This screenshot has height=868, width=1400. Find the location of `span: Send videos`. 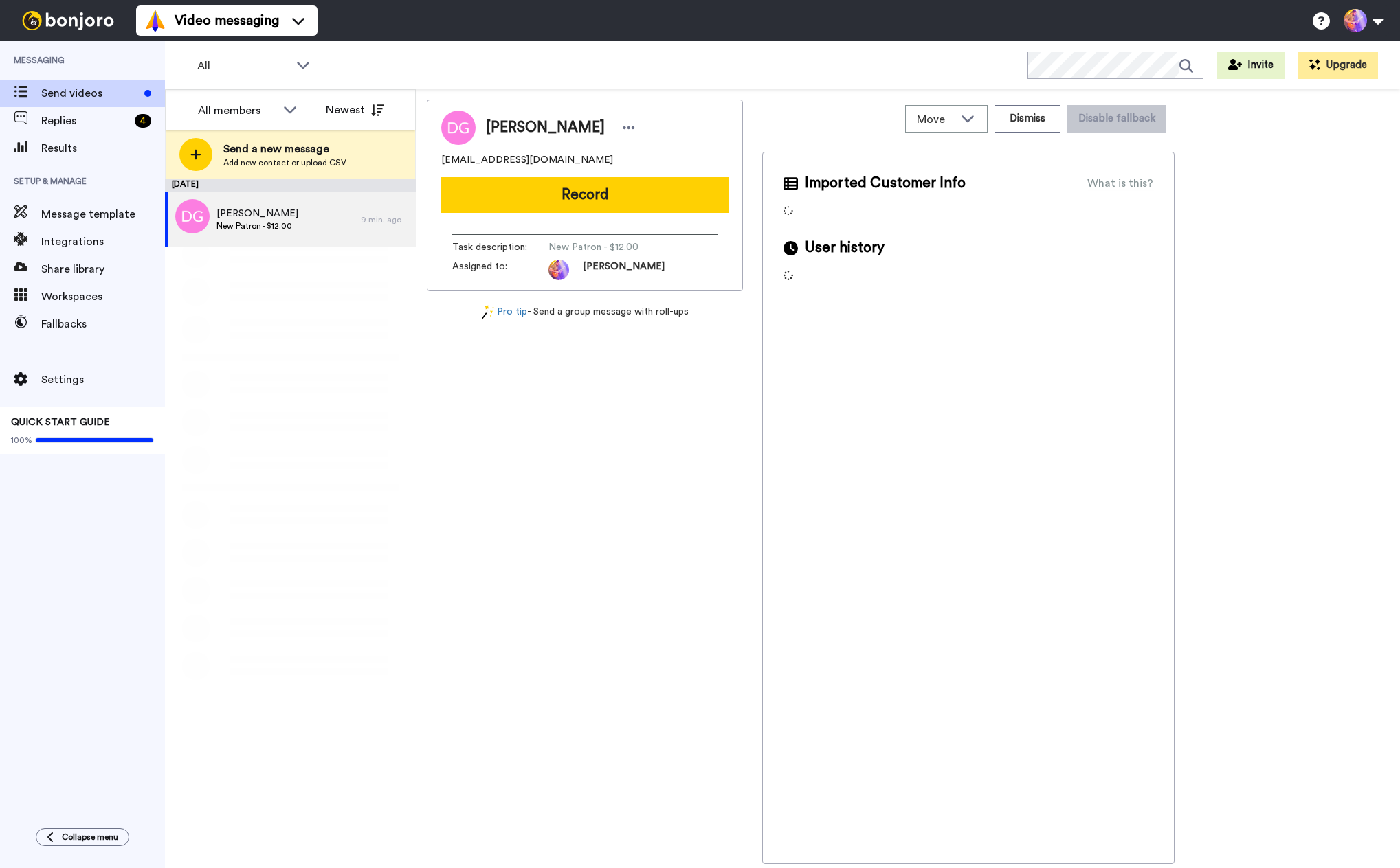

span: Send videos is located at coordinates (90, 93).